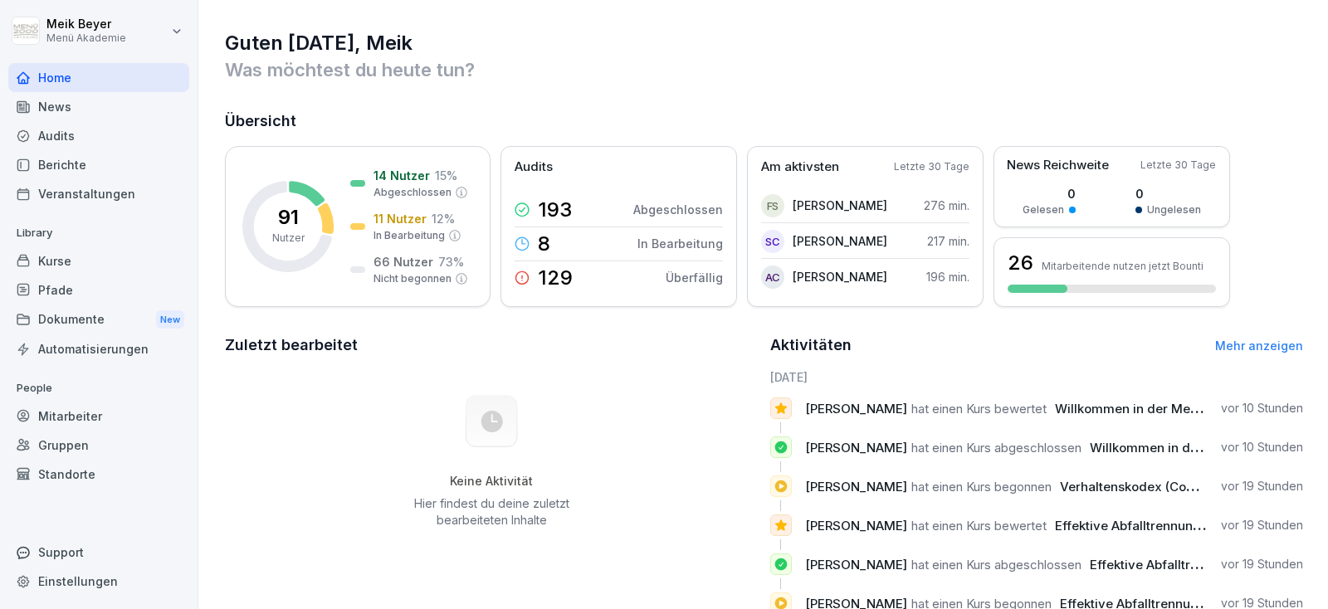 The width and height of the screenshot is (1328, 609). What do you see at coordinates (99, 349) in the screenshot?
I see `a: Automatisierungen` at bounding box center [99, 349].